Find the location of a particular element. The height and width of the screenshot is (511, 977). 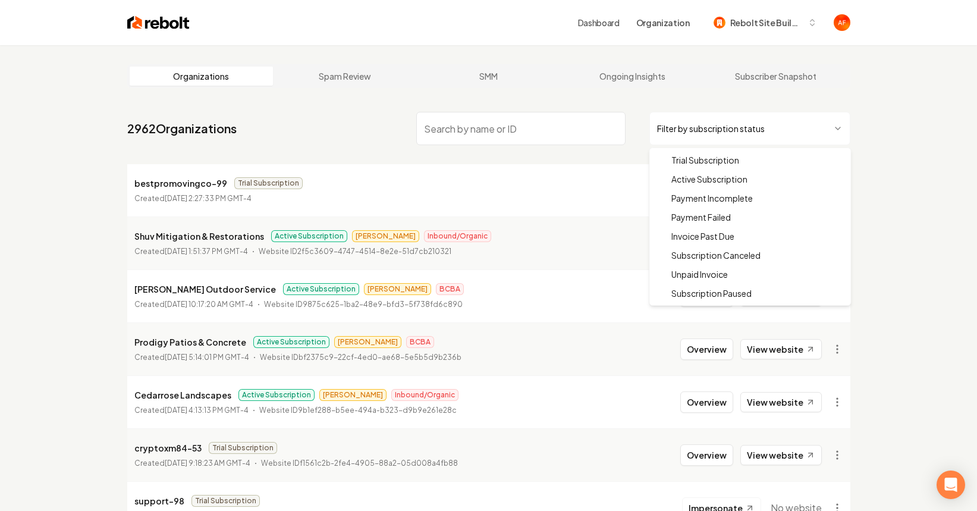

span: Trial Subscription is located at coordinates (705, 160).